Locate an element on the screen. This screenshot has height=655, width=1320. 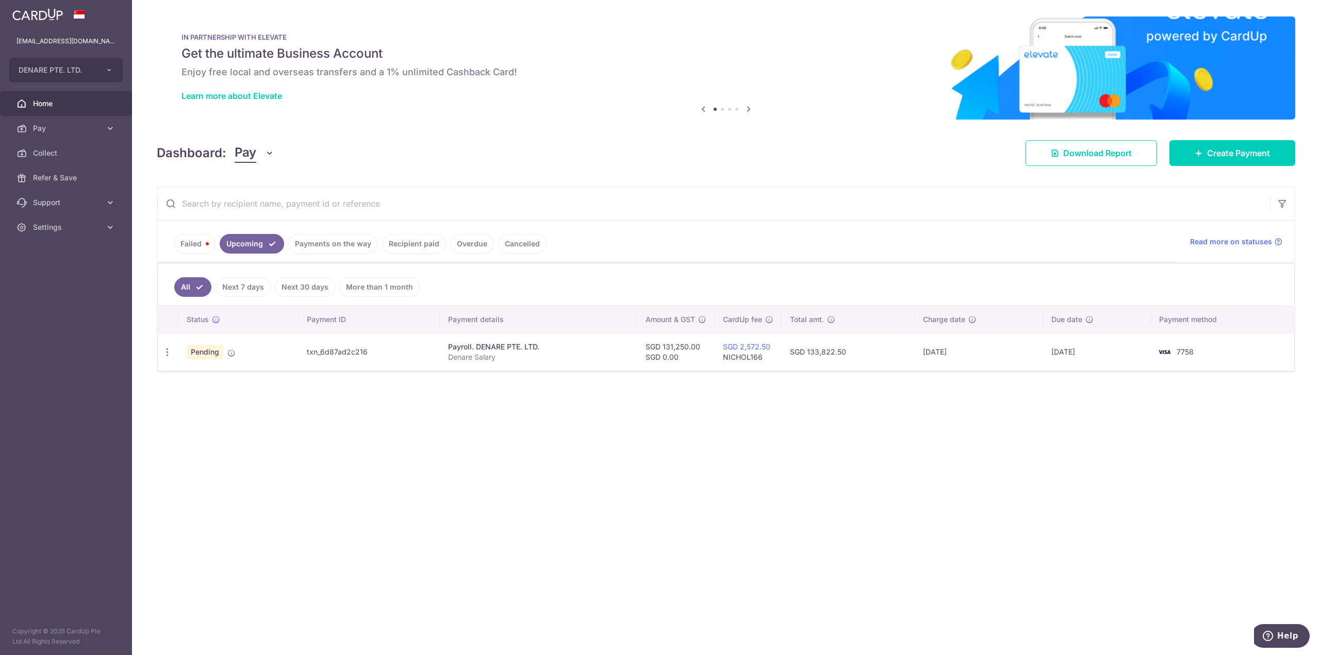
td: SGD 133,822.50 is located at coordinates (848, 352).